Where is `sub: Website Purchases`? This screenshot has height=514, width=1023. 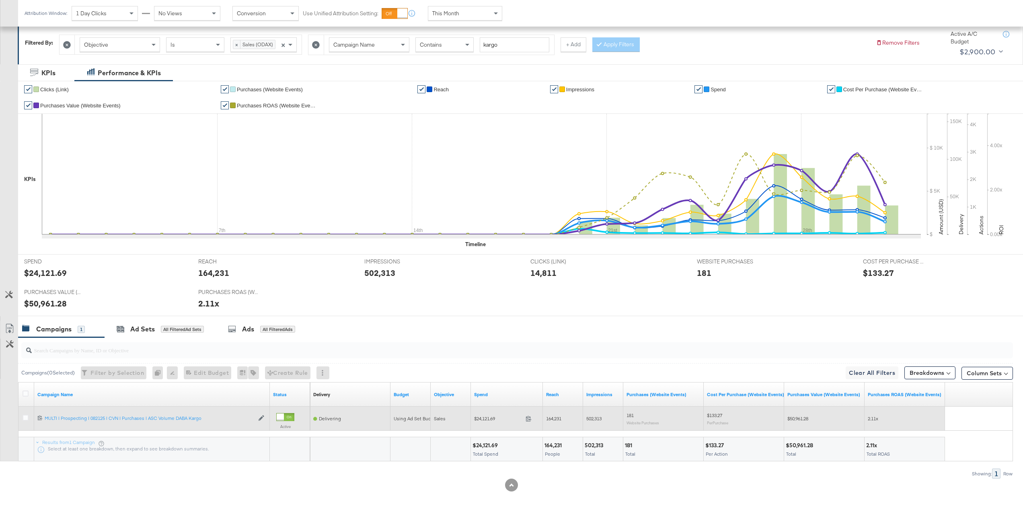 sub: Website Purchases is located at coordinates (642, 422).